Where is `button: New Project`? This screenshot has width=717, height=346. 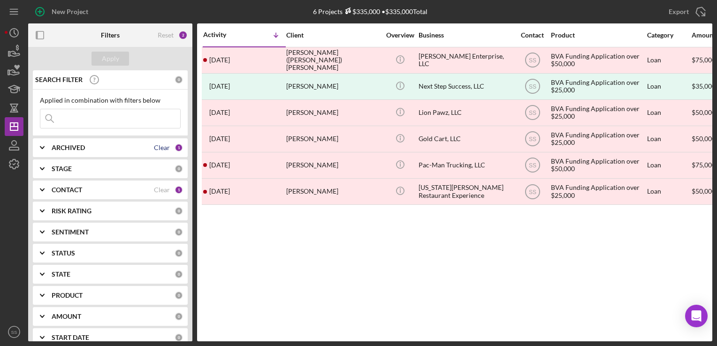 button: New Project is located at coordinates (63, 12).